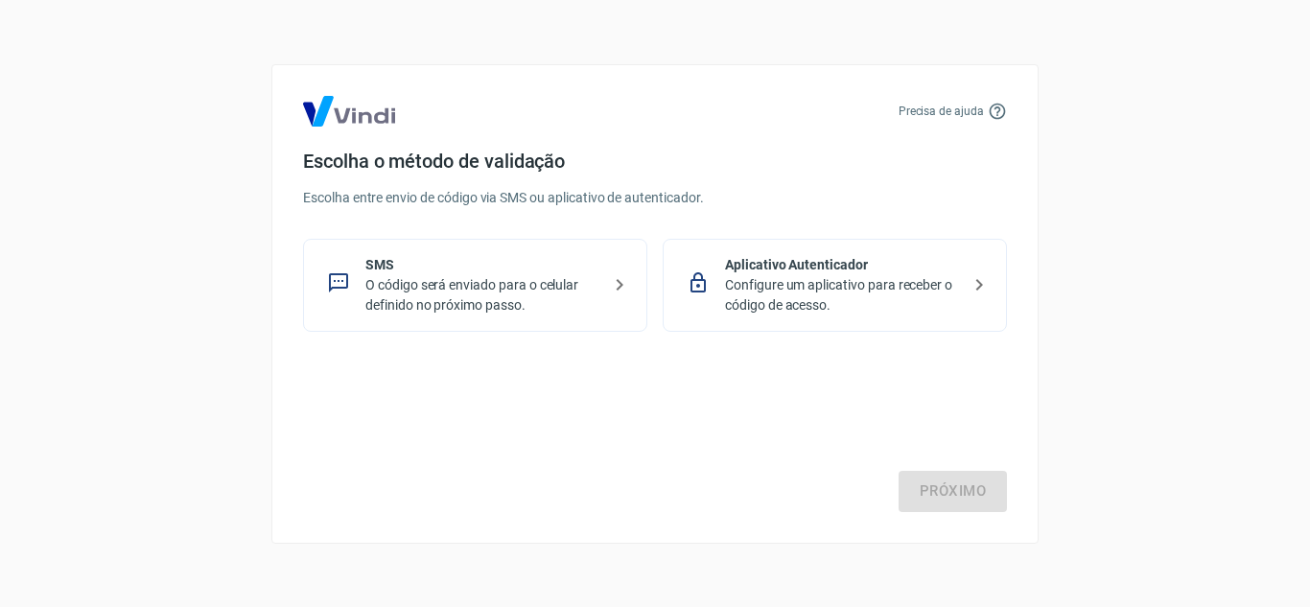 This screenshot has height=607, width=1310. What do you see at coordinates (349, 111) in the screenshot?
I see `img: Logo Vind` at bounding box center [349, 111].